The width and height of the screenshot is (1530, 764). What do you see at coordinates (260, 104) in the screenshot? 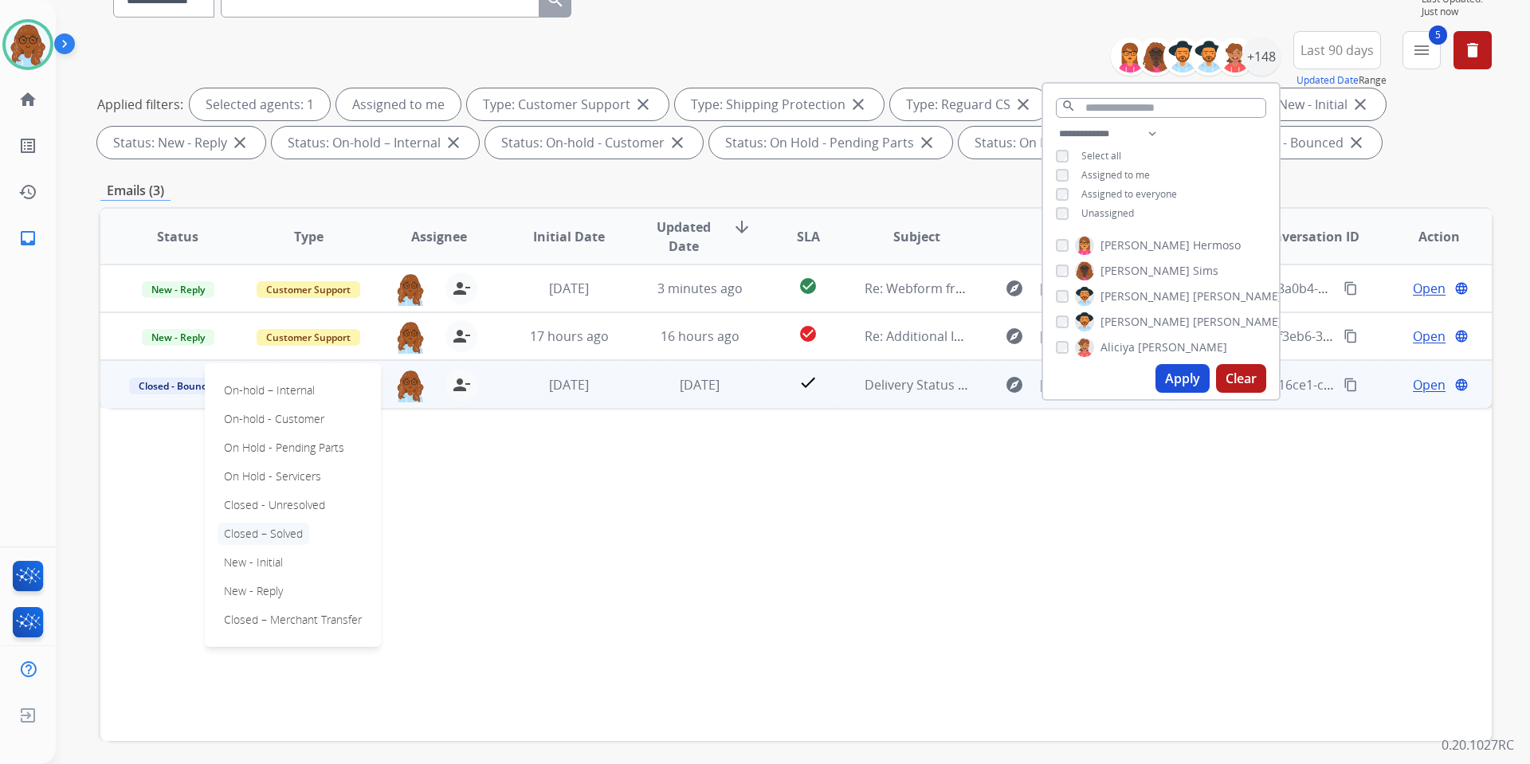
I see `div: Selected agents: 1` at bounding box center [260, 104].